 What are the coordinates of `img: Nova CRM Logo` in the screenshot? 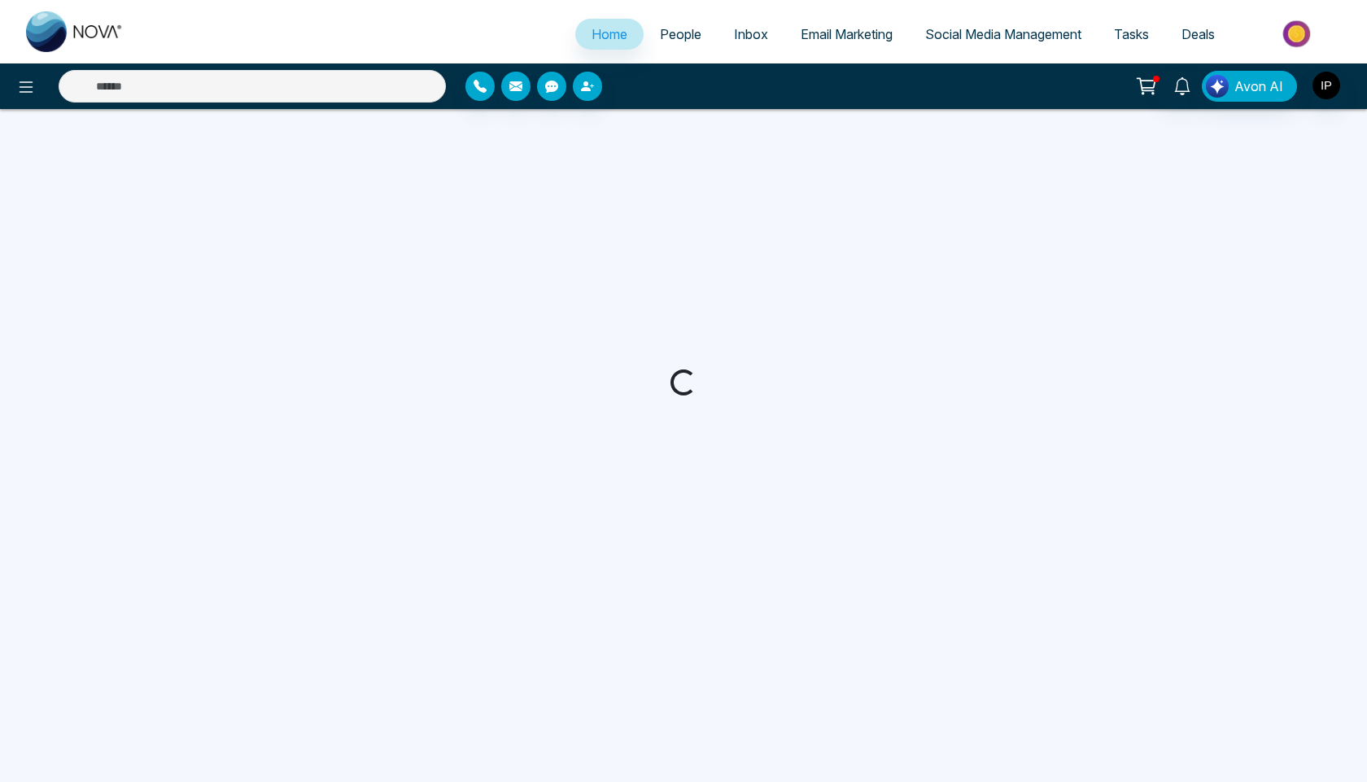 It's located at (75, 32).